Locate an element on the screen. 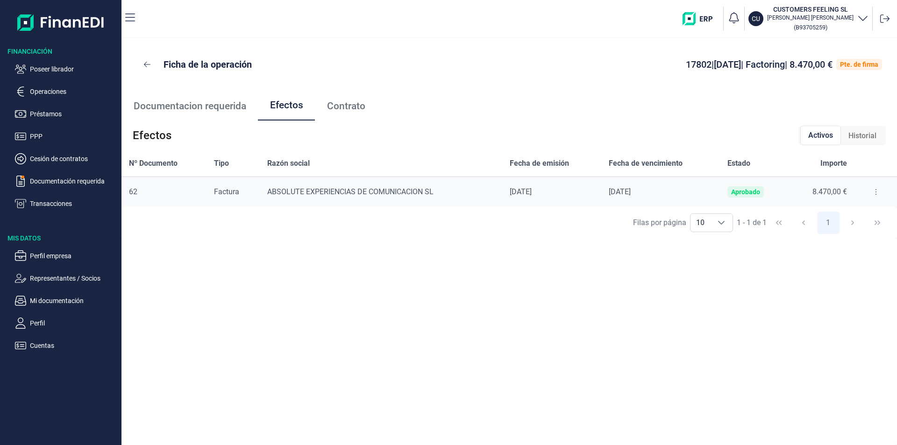 This screenshot has height=445, width=897. button: Documentación requerida is located at coordinates (66, 181).